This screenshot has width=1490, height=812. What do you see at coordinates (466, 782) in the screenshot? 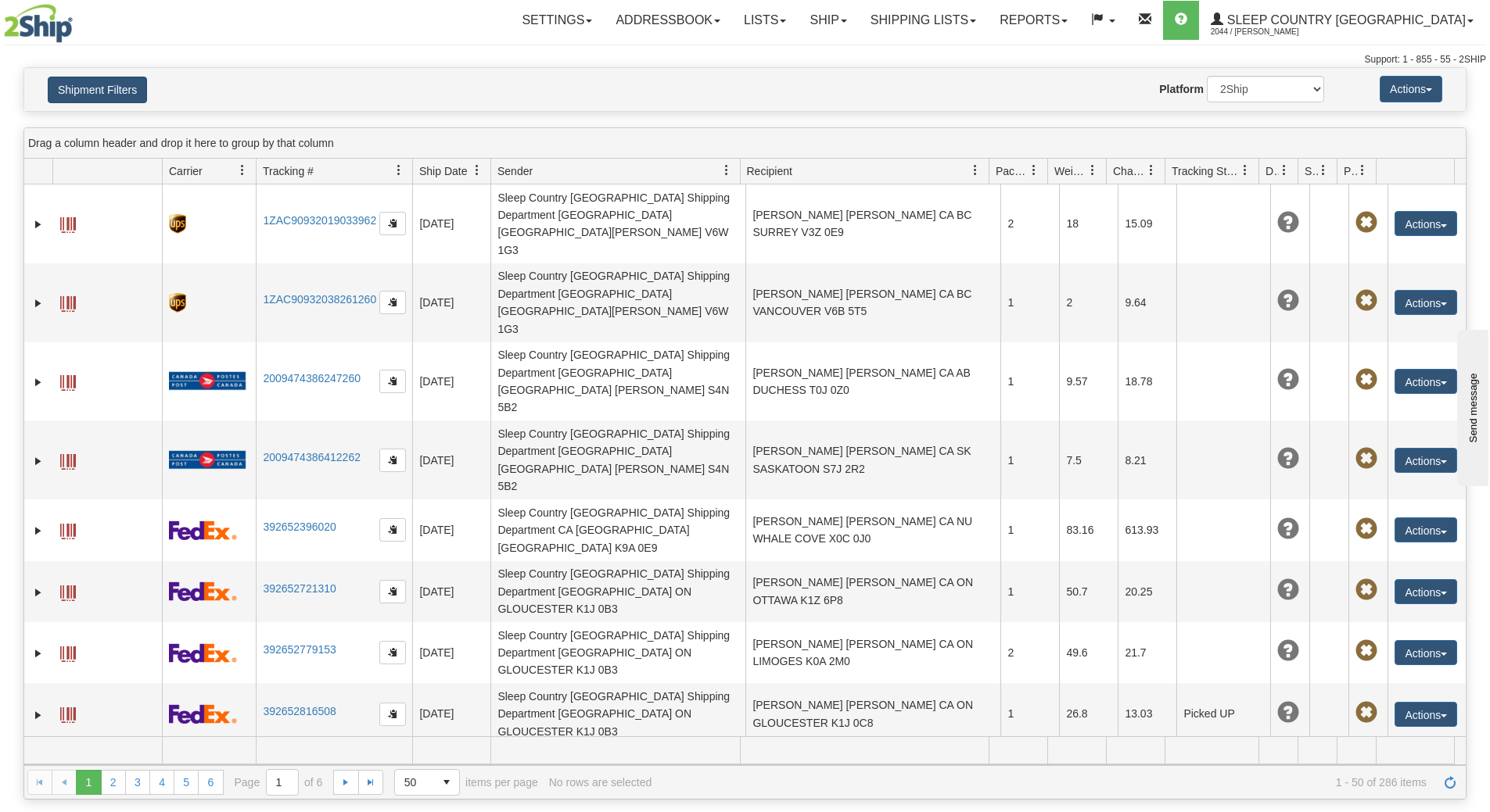
I see `span: items per page` at bounding box center [466, 782].